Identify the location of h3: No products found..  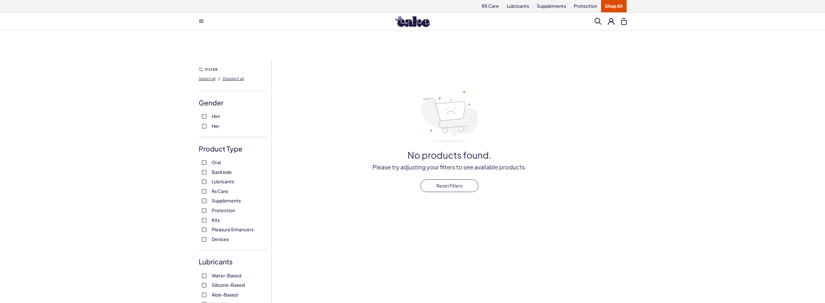
(449, 155).